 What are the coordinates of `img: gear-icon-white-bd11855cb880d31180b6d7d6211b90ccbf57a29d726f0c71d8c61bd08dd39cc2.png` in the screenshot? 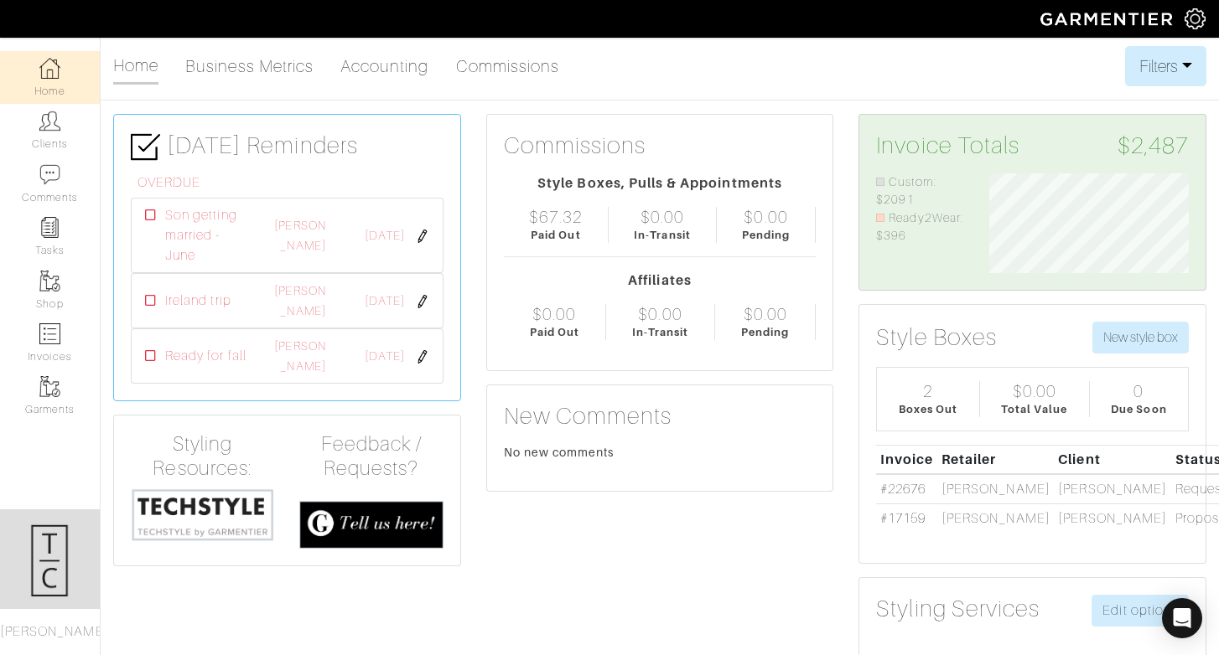 It's located at (1194, 18).